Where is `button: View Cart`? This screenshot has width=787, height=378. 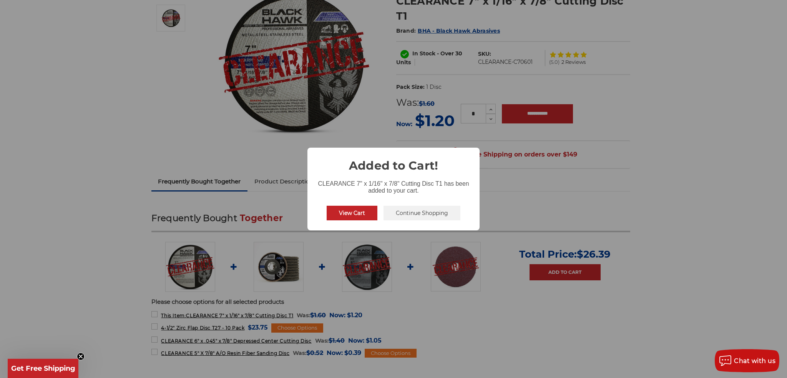 button: View Cart is located at coordinates (352, 213).